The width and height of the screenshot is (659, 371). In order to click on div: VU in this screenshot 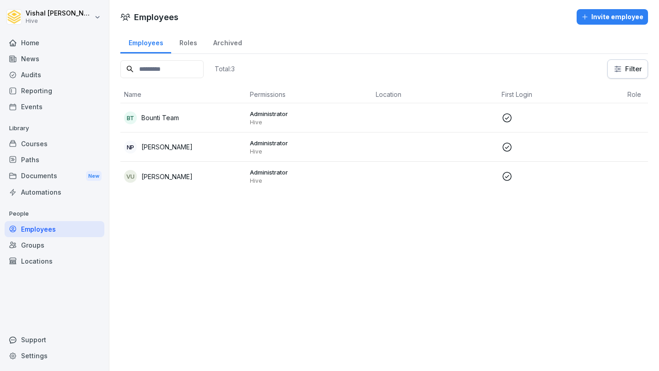, I will do `click(130, 177)`.